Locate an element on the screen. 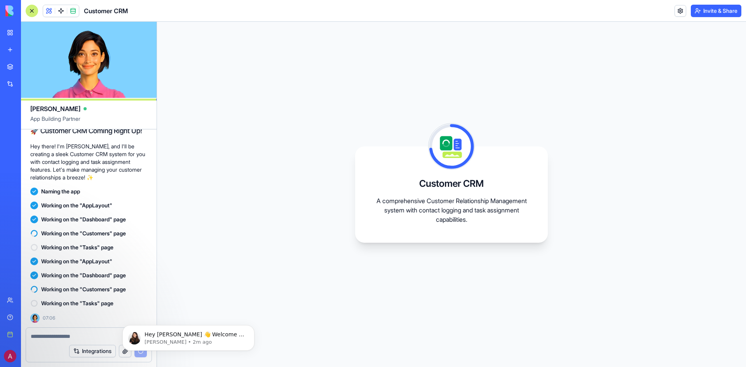 The height and width of the screenshot is (367, 746). img: Profile image for Shelly is located at coordinates (24, 30).